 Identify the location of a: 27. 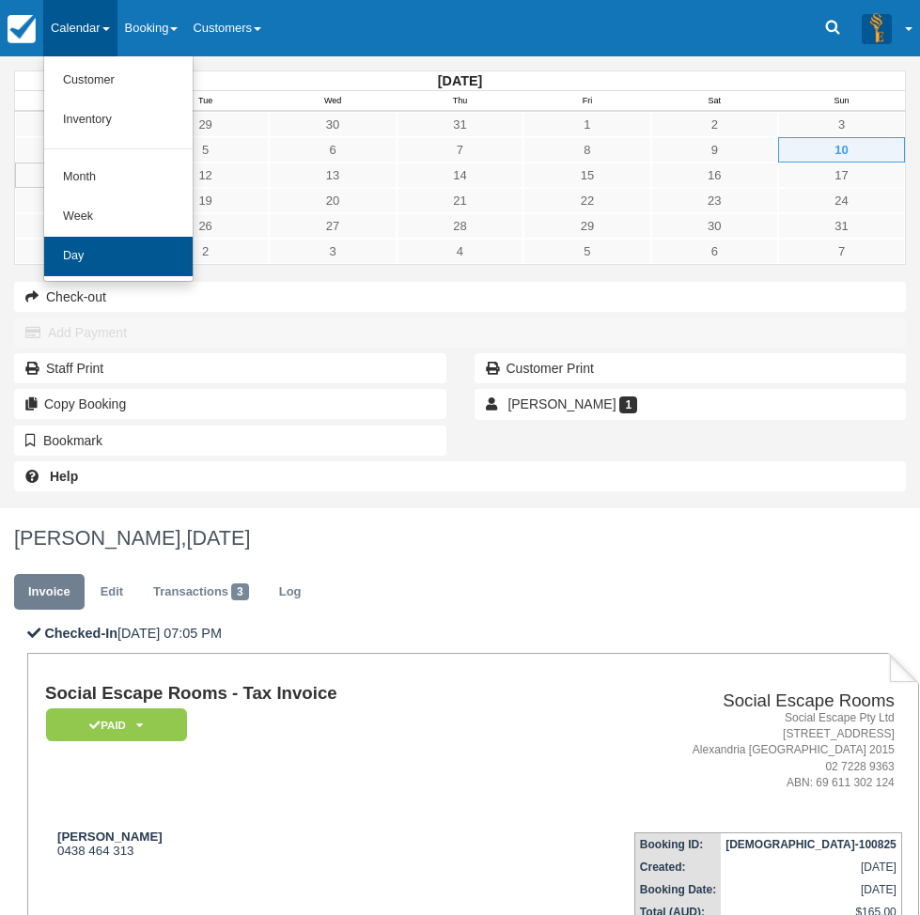
(332, 225).